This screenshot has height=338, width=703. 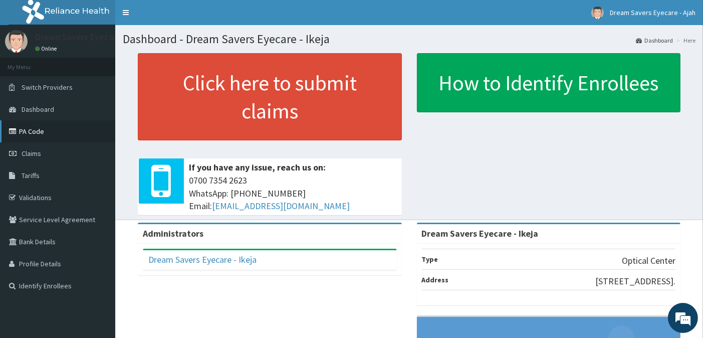 I want to click on h1: Dashboard - Dream Savers Eyecare - Ikeja, so click(x=409, y=39).